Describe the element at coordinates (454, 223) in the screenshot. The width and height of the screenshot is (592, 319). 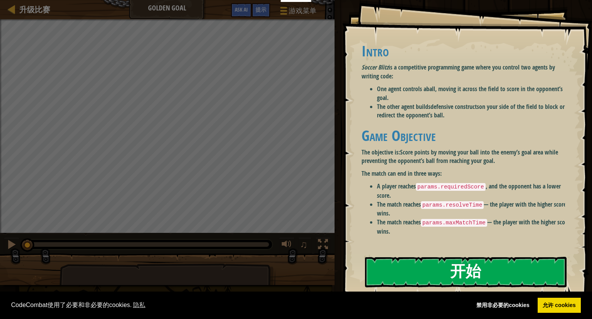
I see `code: params.maxMatchTime` at that location.